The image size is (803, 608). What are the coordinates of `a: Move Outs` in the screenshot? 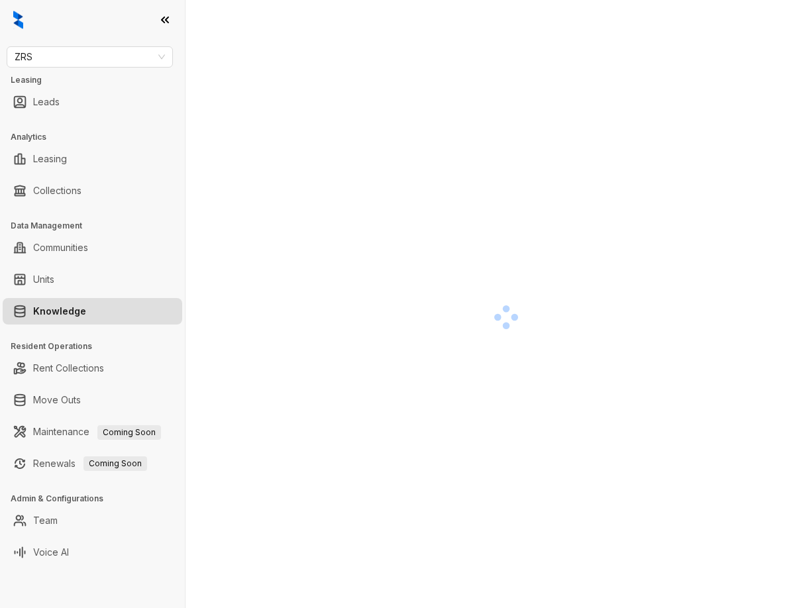 It's located at (57, 400).